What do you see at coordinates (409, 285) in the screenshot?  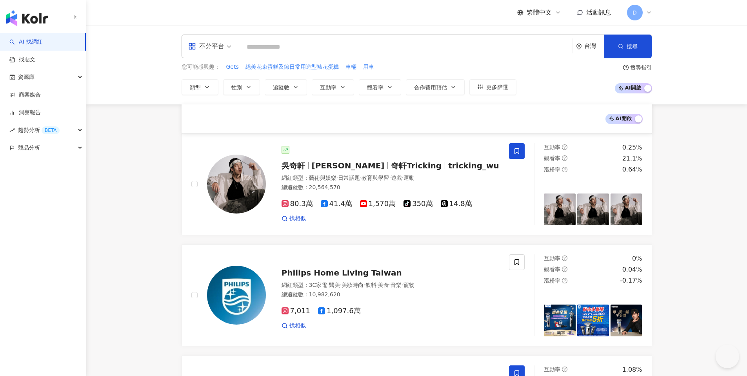 I see `span: 寵物` at bounding box center [409, 285].